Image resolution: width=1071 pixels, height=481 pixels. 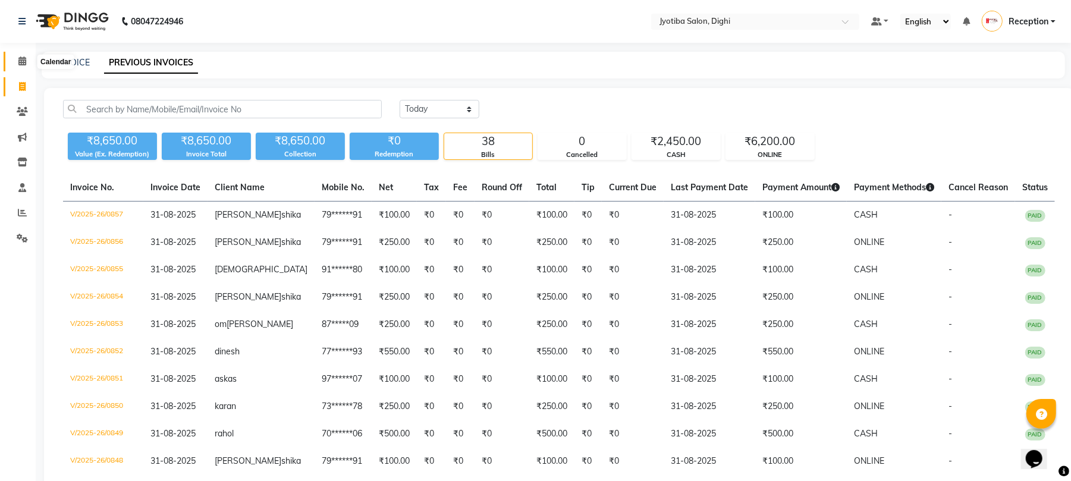 What do you see at coordinates (978, 187) in the screenshot?
I see `span: Cancel Reason` at bounding box center [978, 187].